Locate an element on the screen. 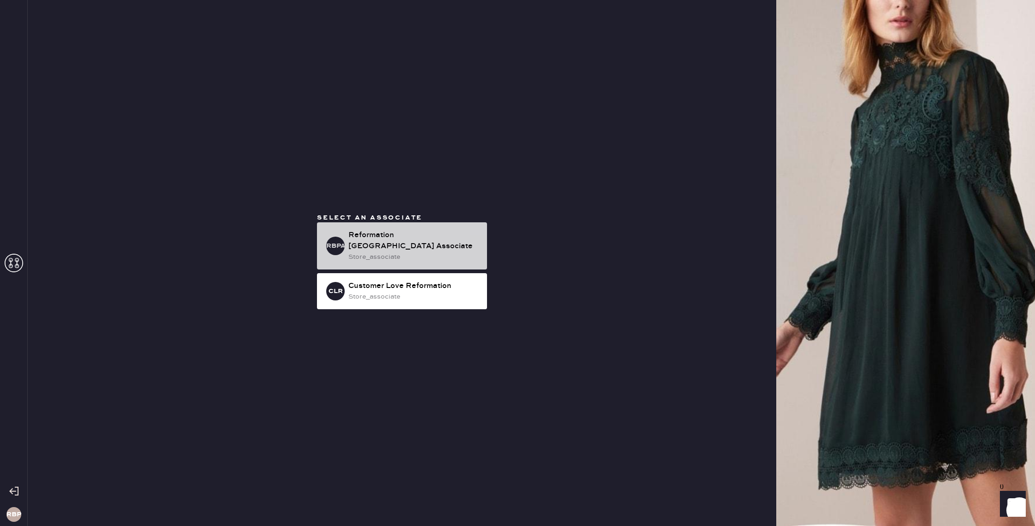 Image resolution: width=1035 pixels, height=526 pixels. div: Customer Love Reformation is located at coordinates (414, 286).